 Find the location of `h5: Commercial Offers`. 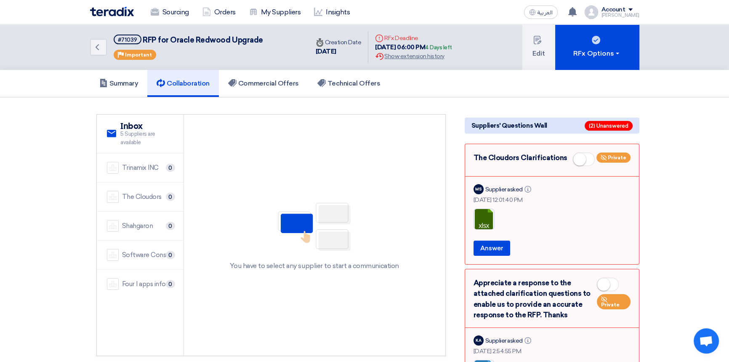

h5: Commercial Offers is located at coordinates (263, 83).